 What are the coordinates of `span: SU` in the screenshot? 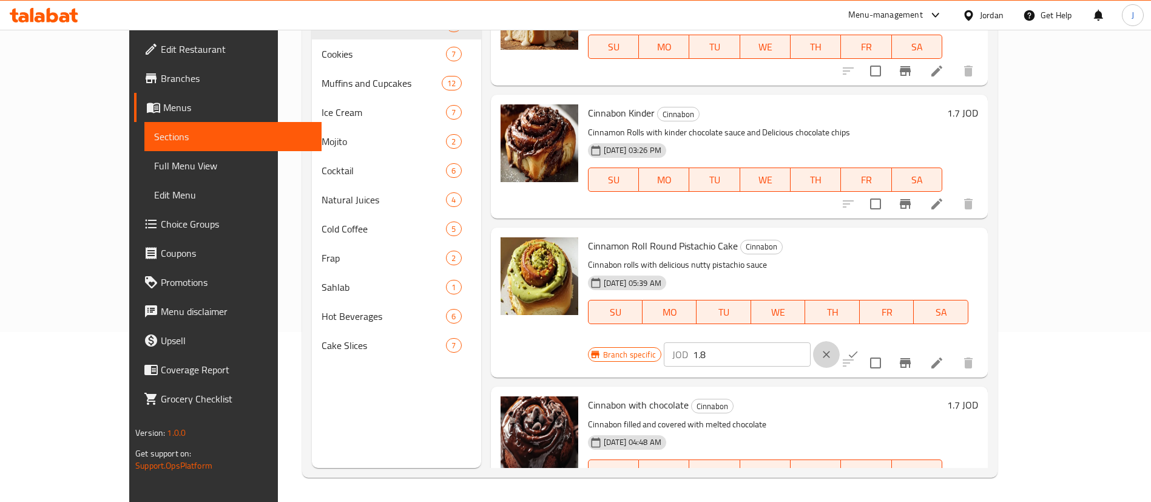 It's located at (613, 180).